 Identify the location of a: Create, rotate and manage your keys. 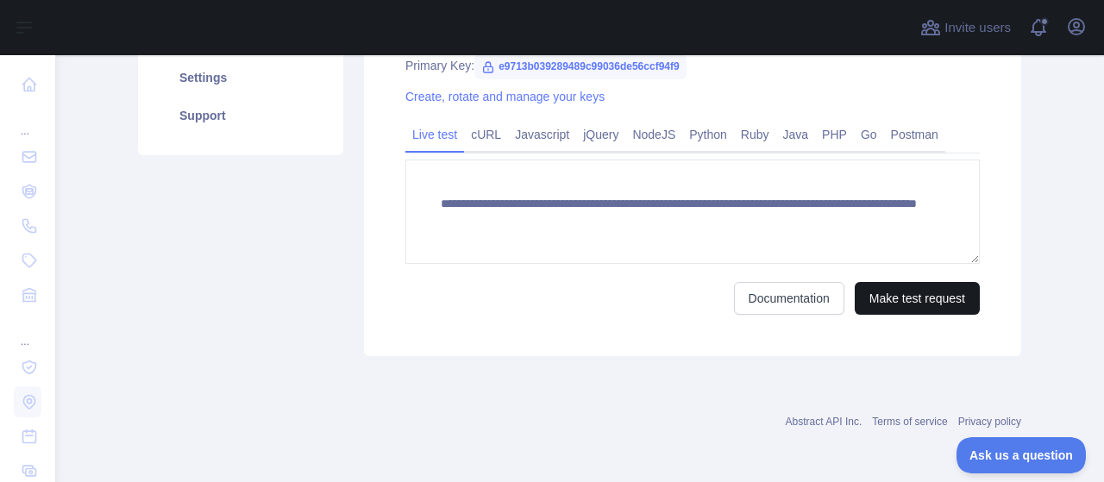
(504, 97).